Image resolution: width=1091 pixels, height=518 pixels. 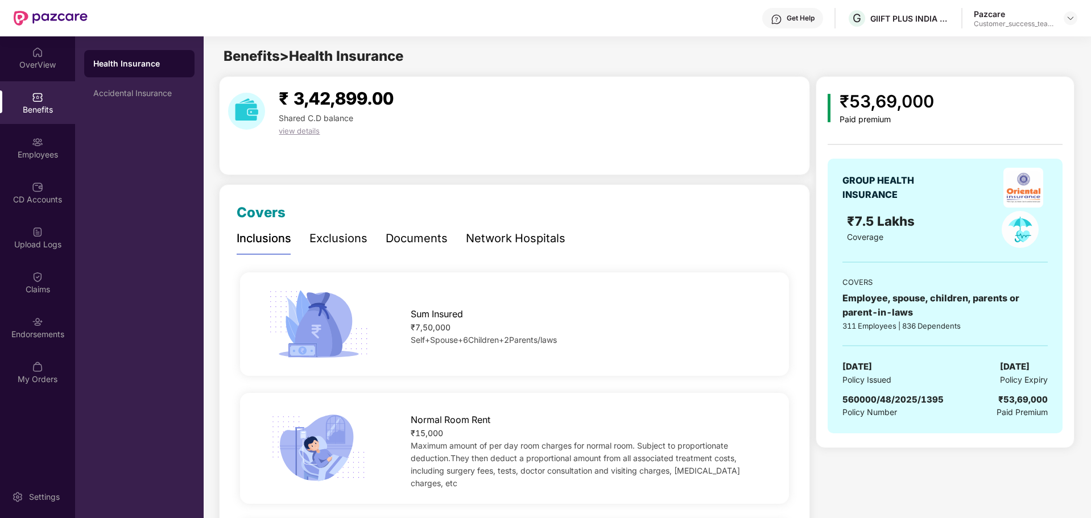 I want to click on img: insurerLogo, so click(x=1024, y=188).